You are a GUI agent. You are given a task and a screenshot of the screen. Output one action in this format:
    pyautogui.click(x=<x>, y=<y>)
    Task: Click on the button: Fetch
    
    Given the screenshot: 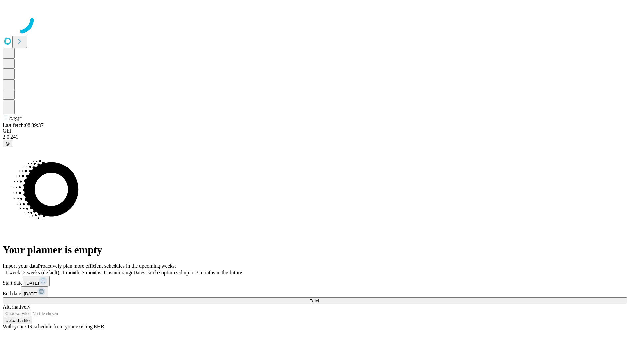 What is the action you would take?
    pyautogui.click(x=315, y=301)
    